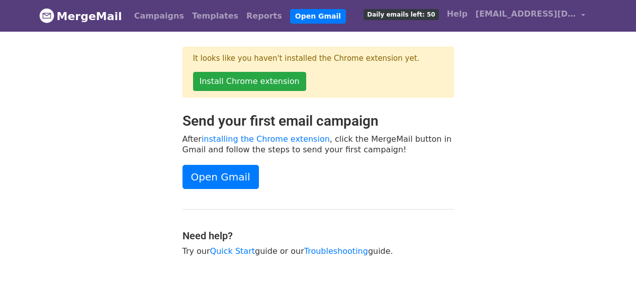 This screenshot has width=636, height=281. Describe the element at coordinates (318, 144) in the screenshot. I see `p: After , click the MergeMail button in Gmail and follow the steps to send your first campaign!` at that location.